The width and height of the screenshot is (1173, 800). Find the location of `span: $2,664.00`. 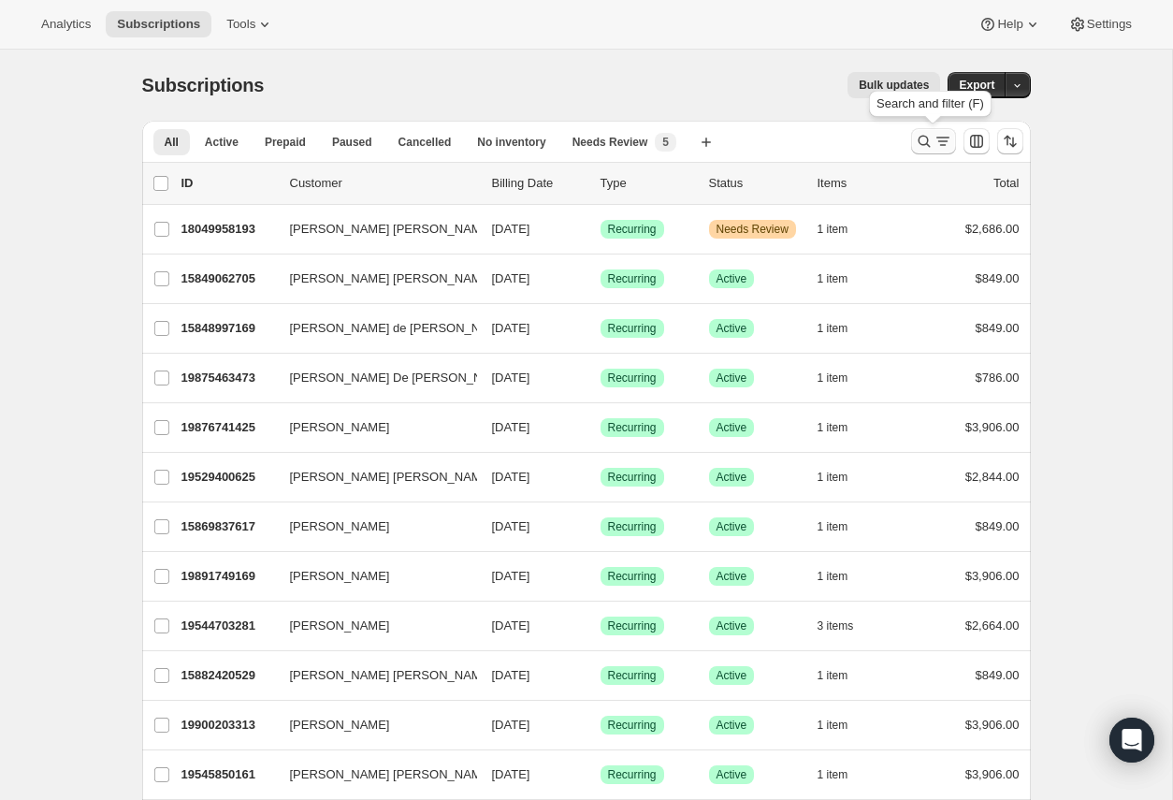

span: $2,664.00 is located at coordinates (993, 625).